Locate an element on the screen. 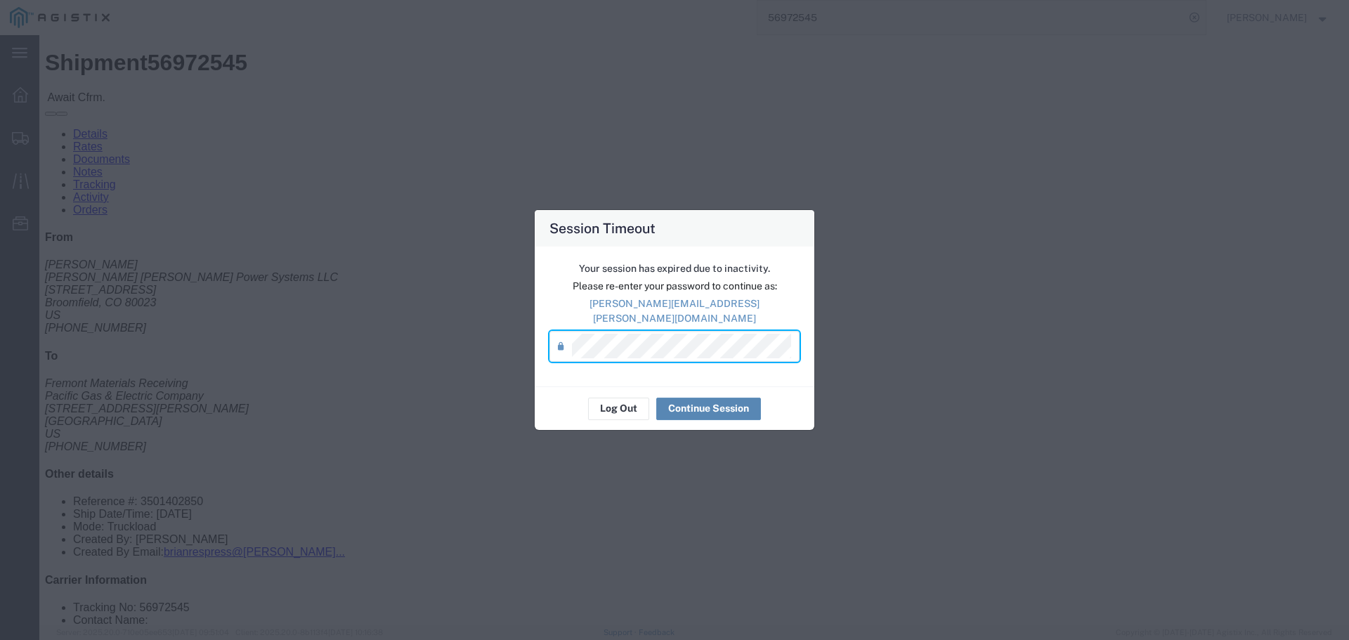 The image size is (1349, 640). p: Please re-enter your password to continue as: is located at coordinates (674, 286).